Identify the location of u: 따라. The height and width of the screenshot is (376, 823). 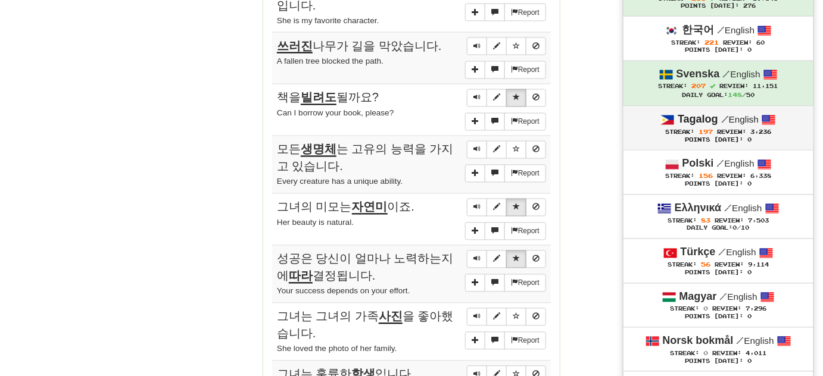
(301, 277).